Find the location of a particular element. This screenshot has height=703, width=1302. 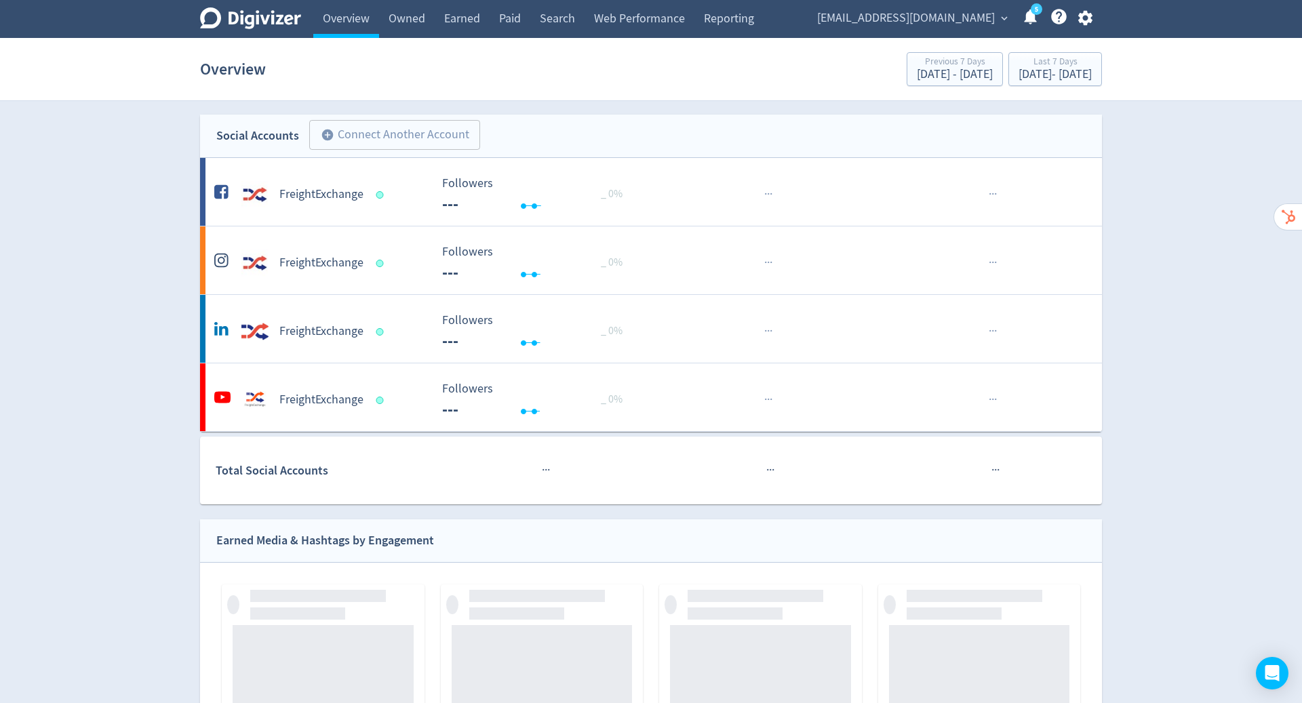

div: Social Accounts is located at coordinates (258, 136).